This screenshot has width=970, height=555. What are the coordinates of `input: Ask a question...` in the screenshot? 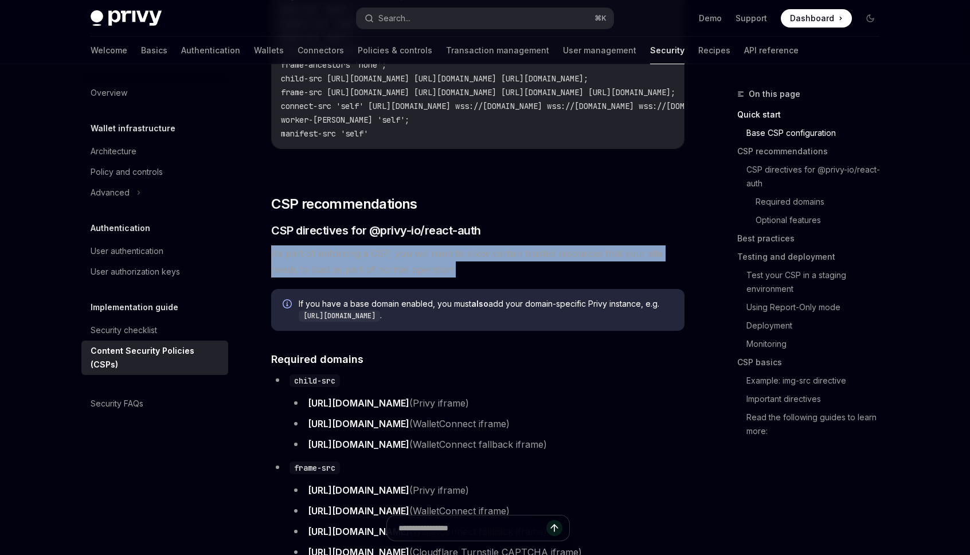 It's located at (472, 528).